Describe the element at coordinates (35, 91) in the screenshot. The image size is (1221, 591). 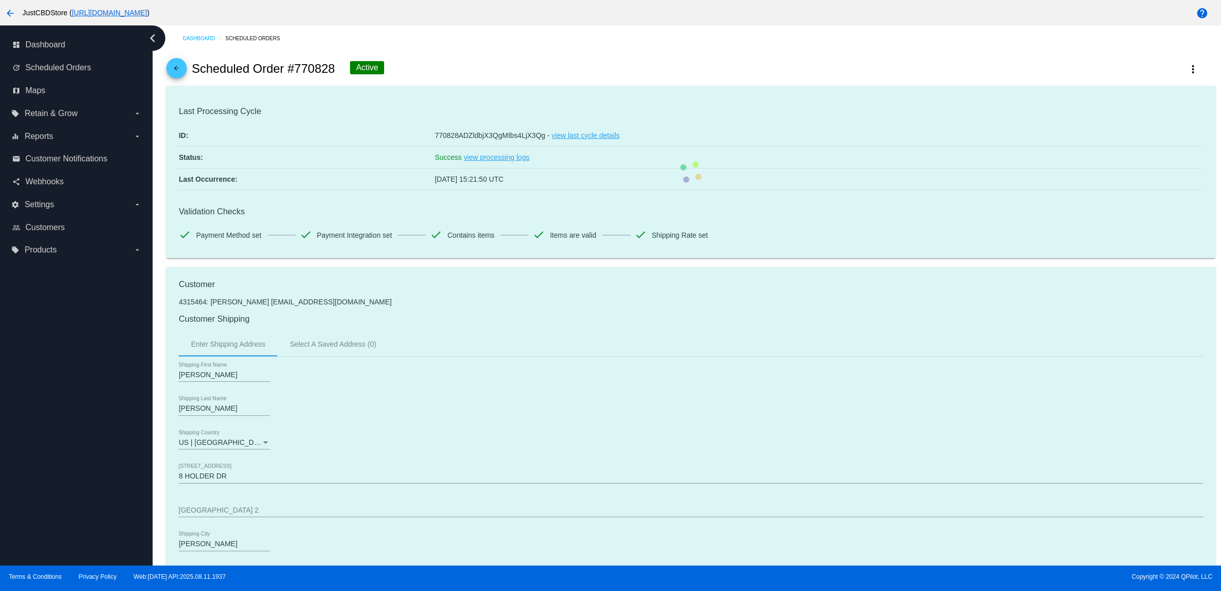
I see `span: Maps` at that location.